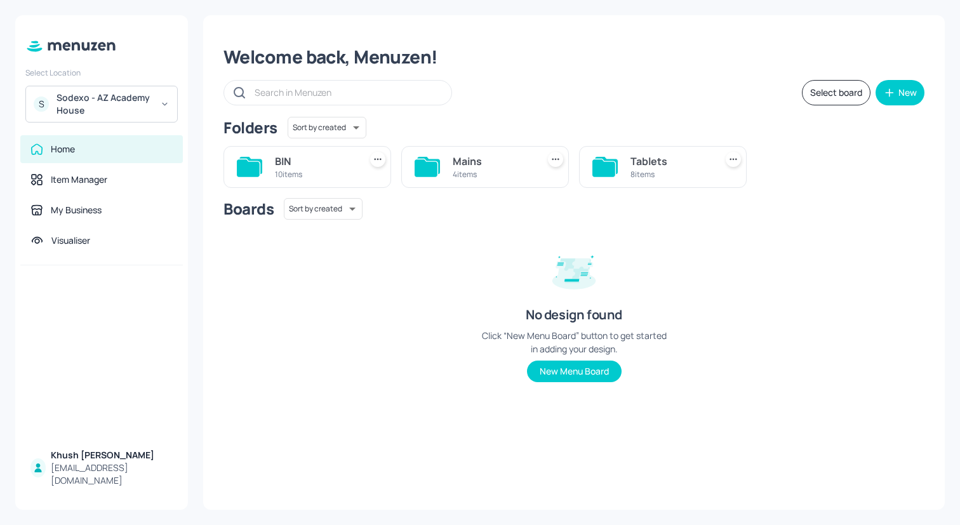 Image resolution: width=960 pixels, height=525 pixels. Describe the element at coordinates (836, 93) in the screenshot. I see `button: Select board` at that location.